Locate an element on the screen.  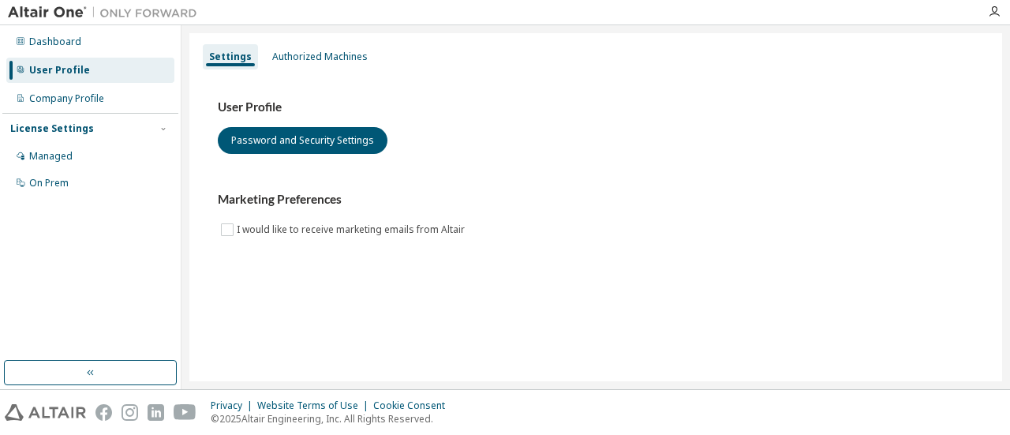
img: facebook.svg is located at coordinates (103, 412).